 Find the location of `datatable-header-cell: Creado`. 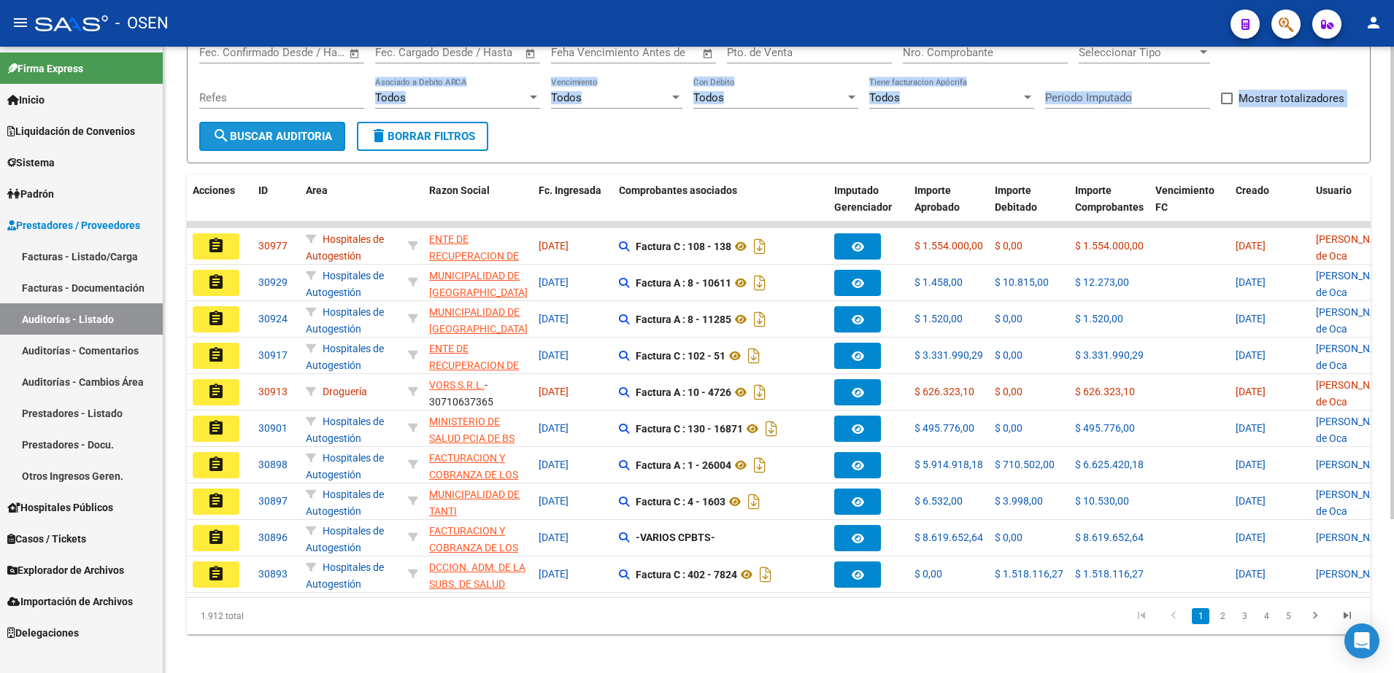

datatable-header-cell: Creado is located at coordinates (1270, 207).